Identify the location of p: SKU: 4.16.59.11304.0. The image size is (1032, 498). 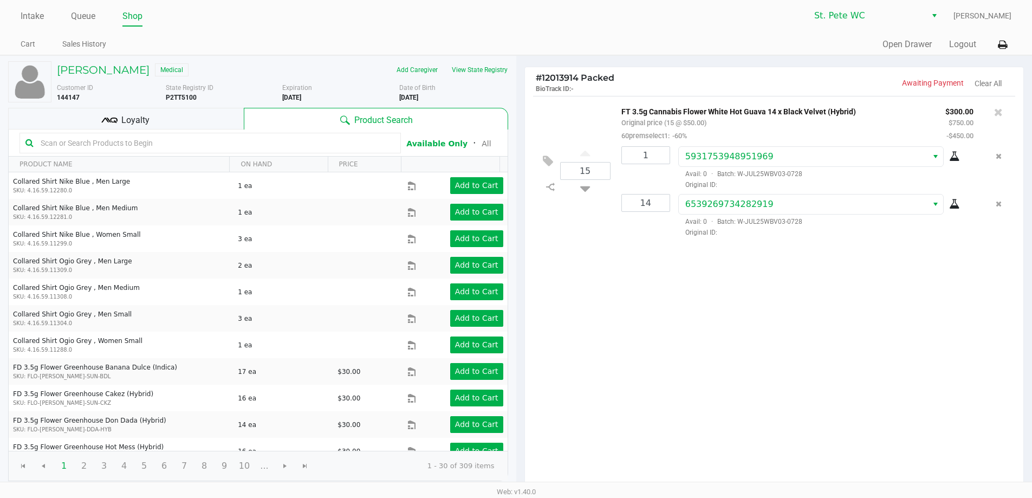
(121, 323).